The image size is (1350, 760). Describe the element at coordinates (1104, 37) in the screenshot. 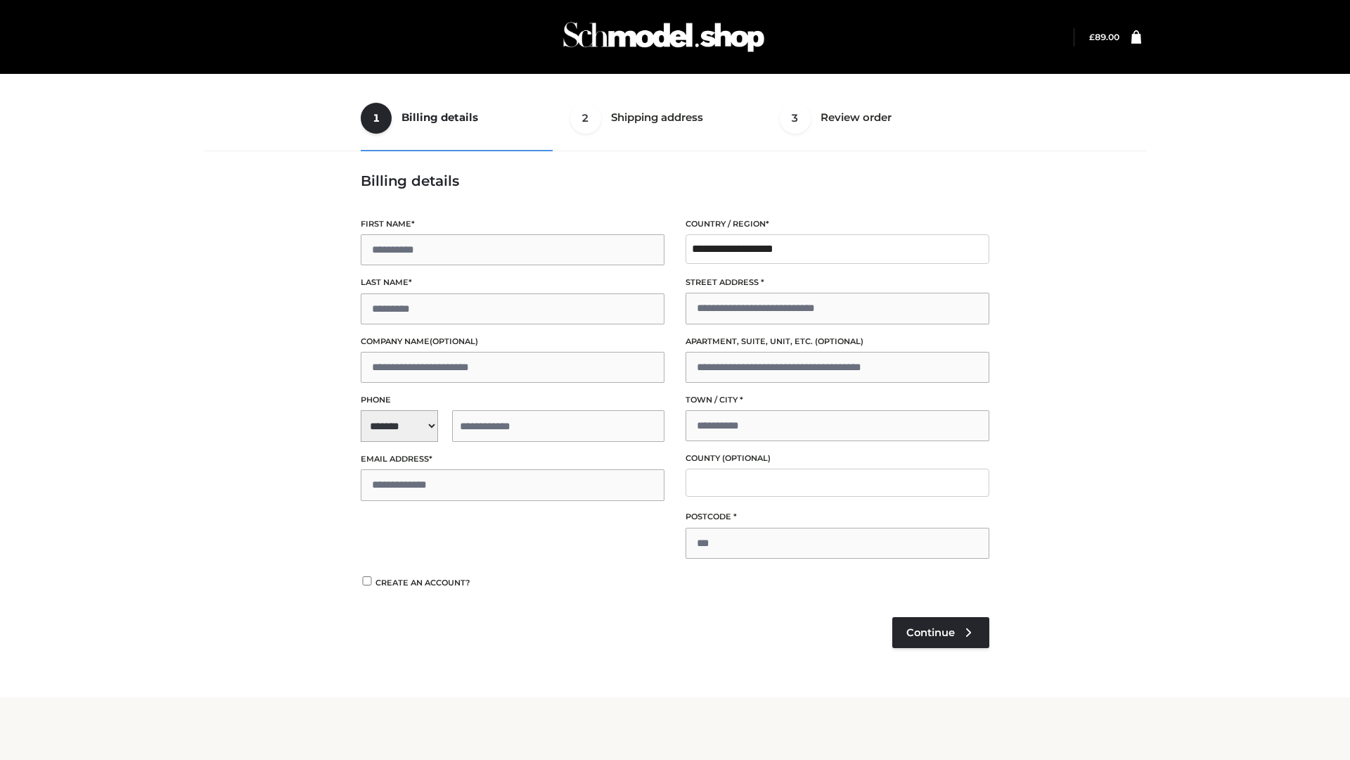

I see `bdi: 89.00` at that location.